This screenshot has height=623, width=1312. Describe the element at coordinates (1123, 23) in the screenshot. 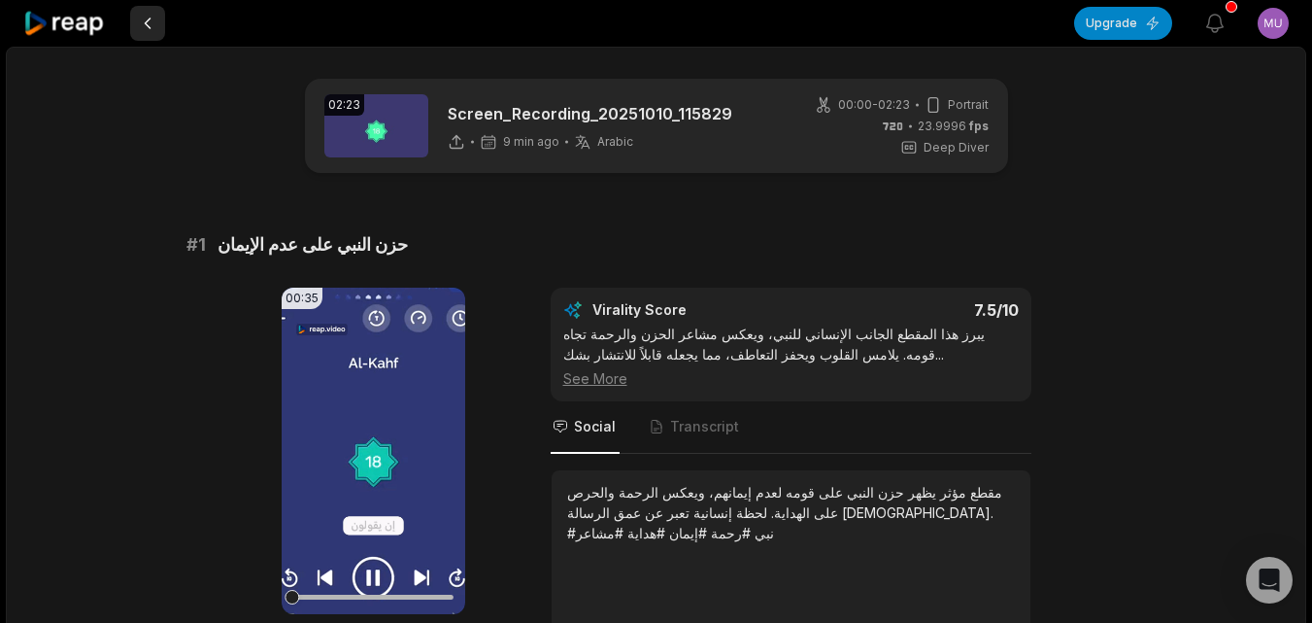

I see `button: Upgrade` at that location.